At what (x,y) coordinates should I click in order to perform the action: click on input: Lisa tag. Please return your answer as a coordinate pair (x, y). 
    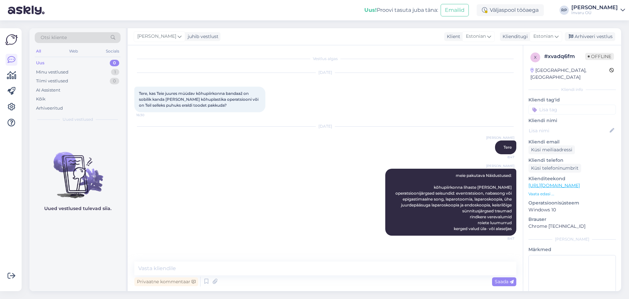
    Looking at the image, I should click on (572, 109).